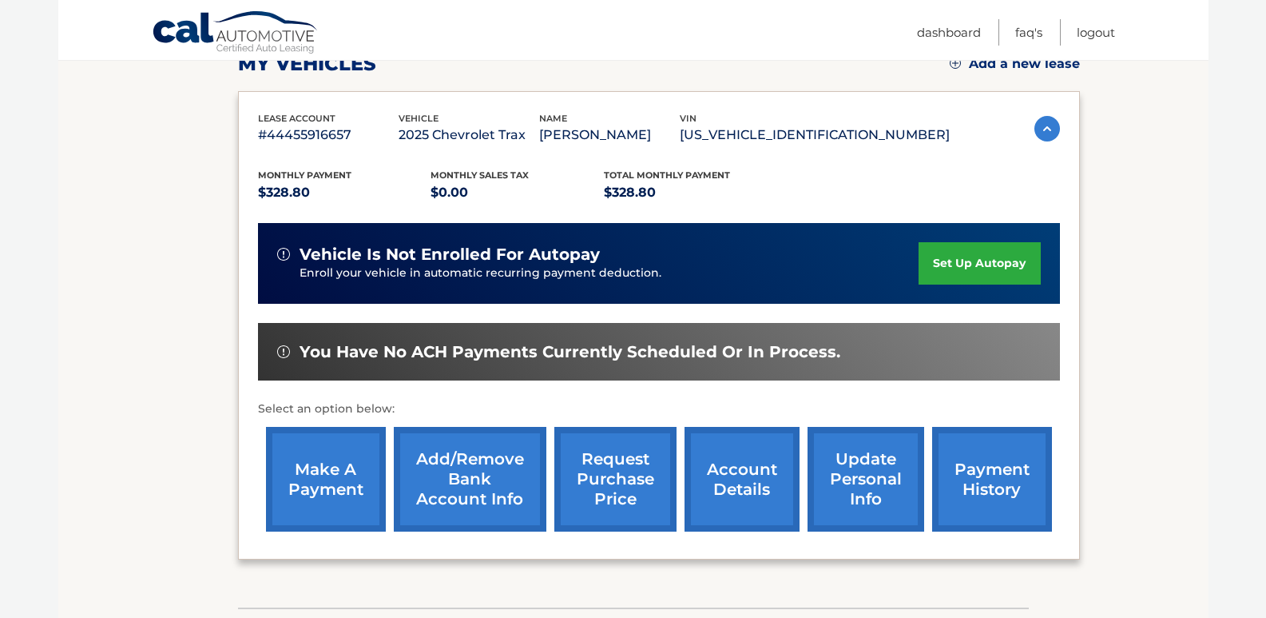 The height and width of the screenshot is (618, 1266). I want to click on a: make a payment, so click(326, 479).